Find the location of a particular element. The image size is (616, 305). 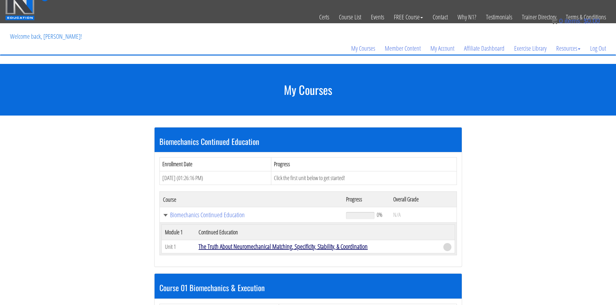

th: Overall Grade is located at coordinates (423, 200).